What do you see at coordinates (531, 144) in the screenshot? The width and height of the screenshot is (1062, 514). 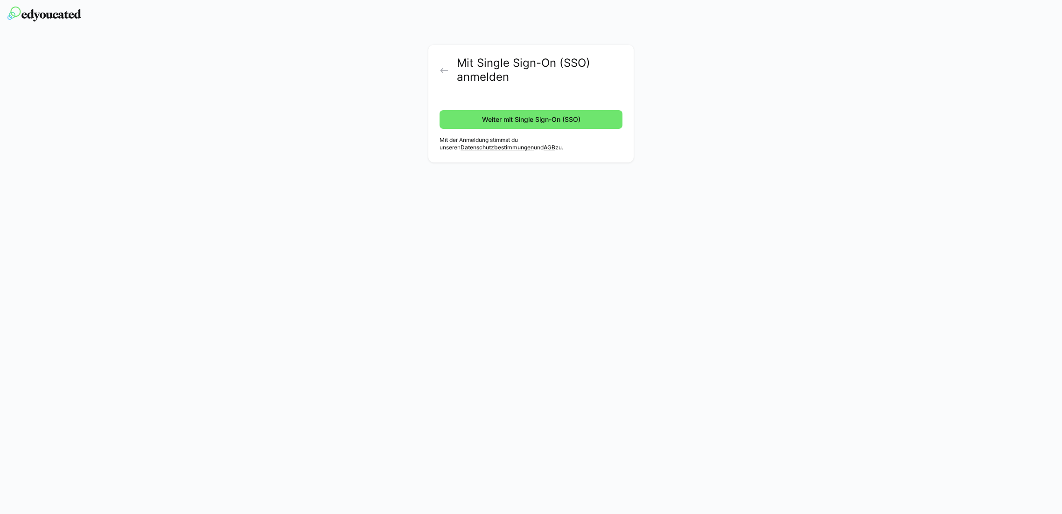 I see `p: Mit der Anmeldung stimmst du unseren und zu.` at bounding box center [531, 144].